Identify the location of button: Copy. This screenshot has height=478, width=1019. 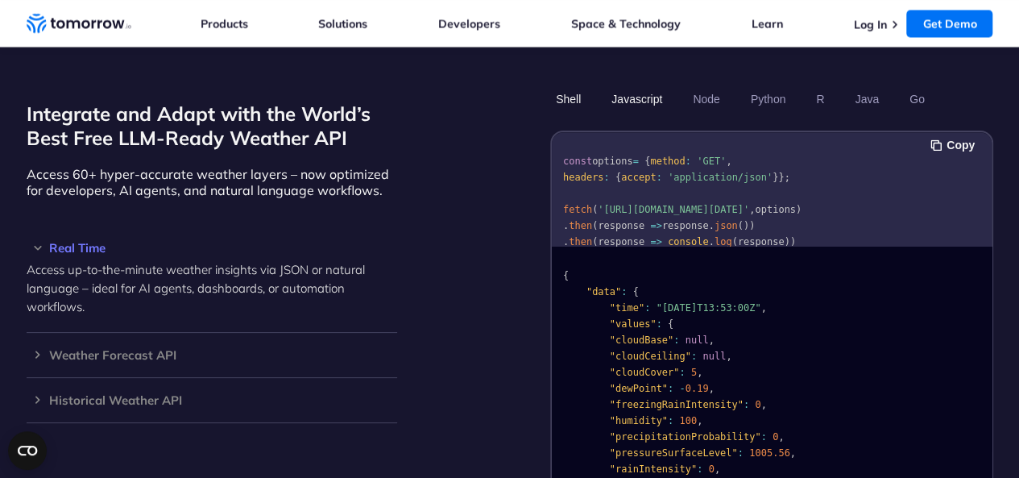
(954, 145).